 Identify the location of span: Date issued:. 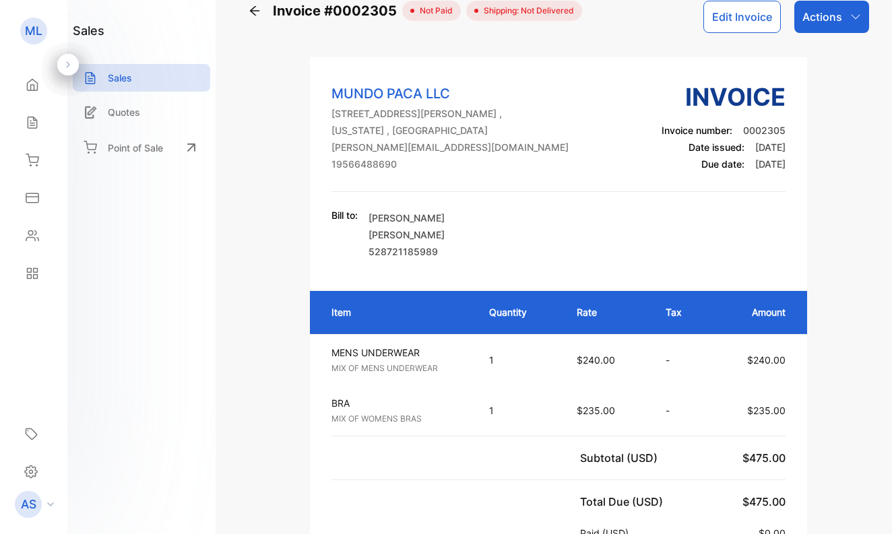
(716, 147).